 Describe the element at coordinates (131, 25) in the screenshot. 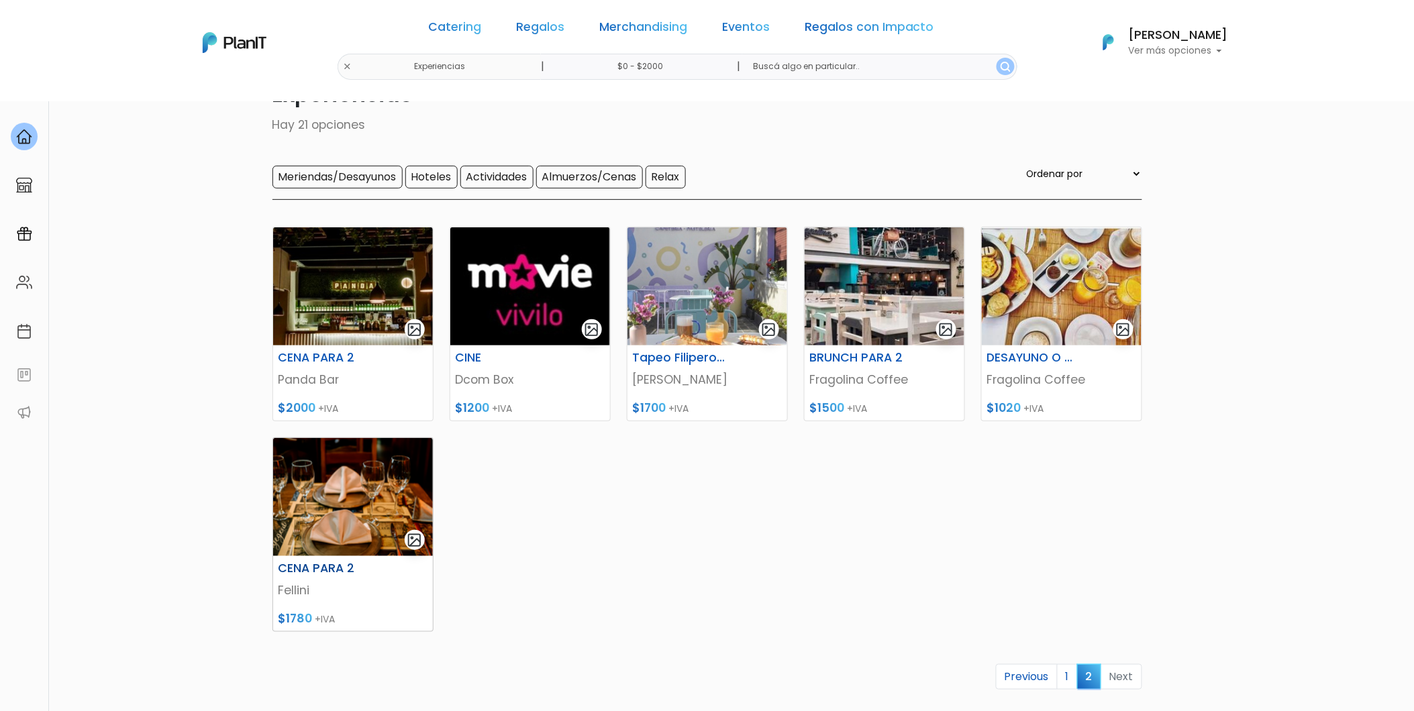

I see `div: ¿Necesitás ayuda?` at that location.